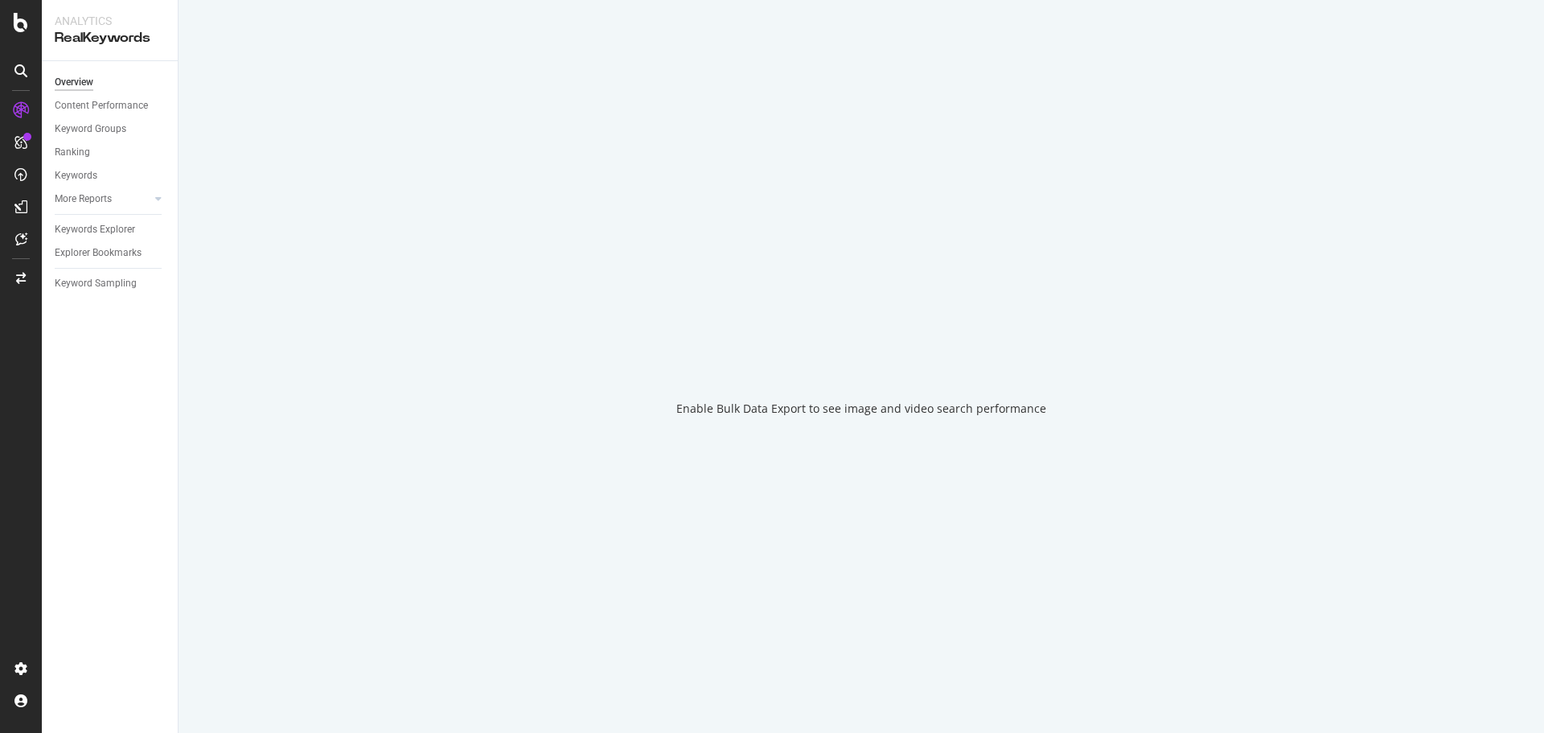 The image size is (1544, 733). What do you see at coordinates (102, 199) in the screenshot?
I see `a: More Reports` at bounding box center [102, 199].